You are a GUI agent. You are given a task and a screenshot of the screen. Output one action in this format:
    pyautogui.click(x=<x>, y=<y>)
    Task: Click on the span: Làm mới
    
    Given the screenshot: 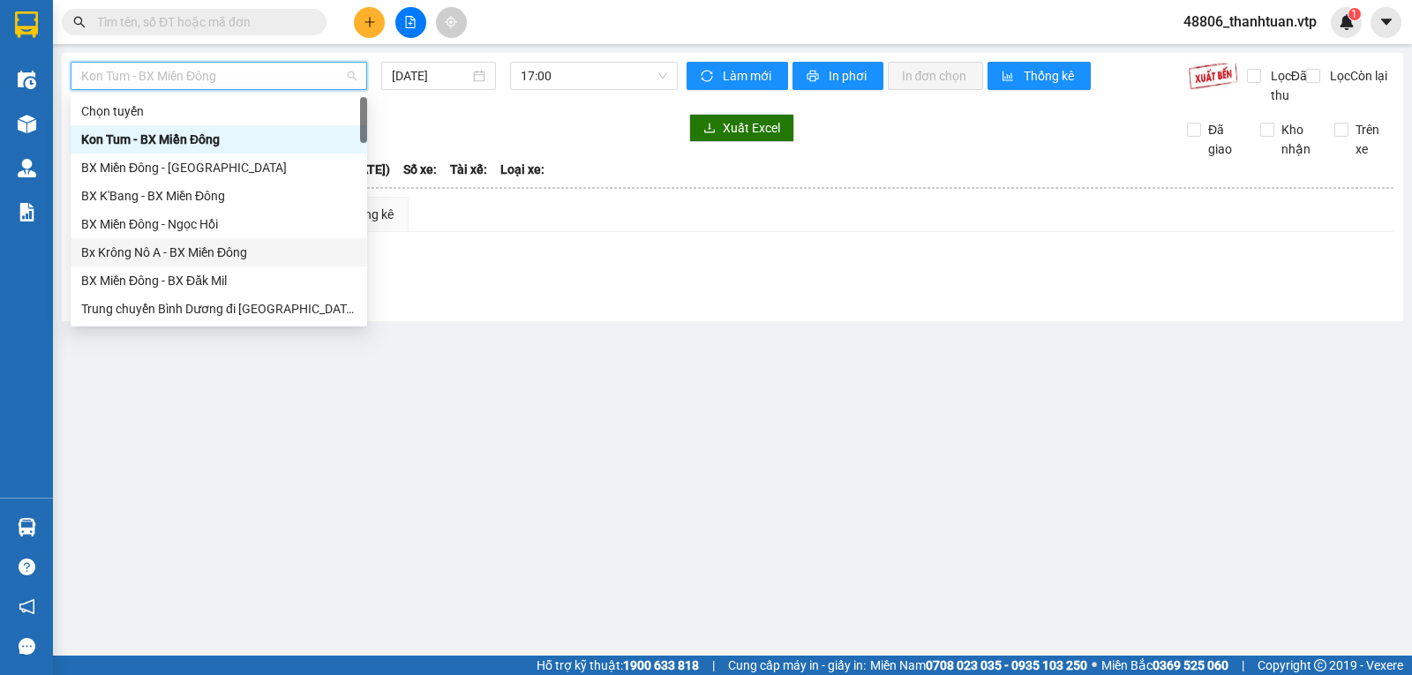 What is the action you would take?
    pyautogui.click(x=749, y=76)
    